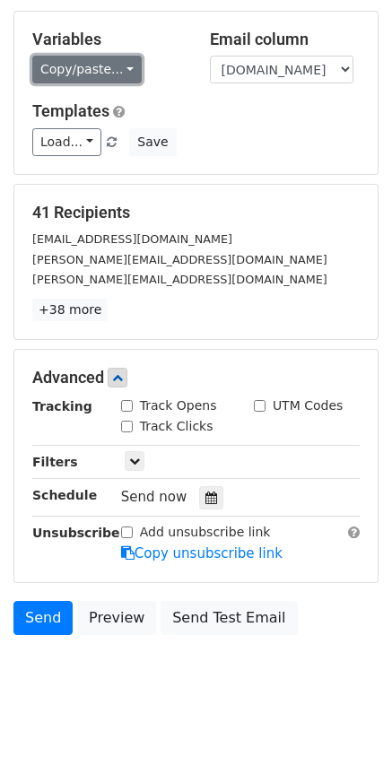 Image resolution: width=392 pixels, height=766 pixels. What do you see at coordinates (202, 553) in the screenshot?
I see `a: Copy unsubscribe link` at bounding box center [202, 553].